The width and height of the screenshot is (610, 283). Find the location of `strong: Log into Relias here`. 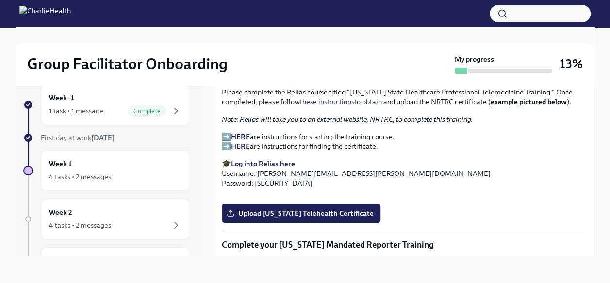

strong: Log into Relias here is located at coordinates (263, 164).